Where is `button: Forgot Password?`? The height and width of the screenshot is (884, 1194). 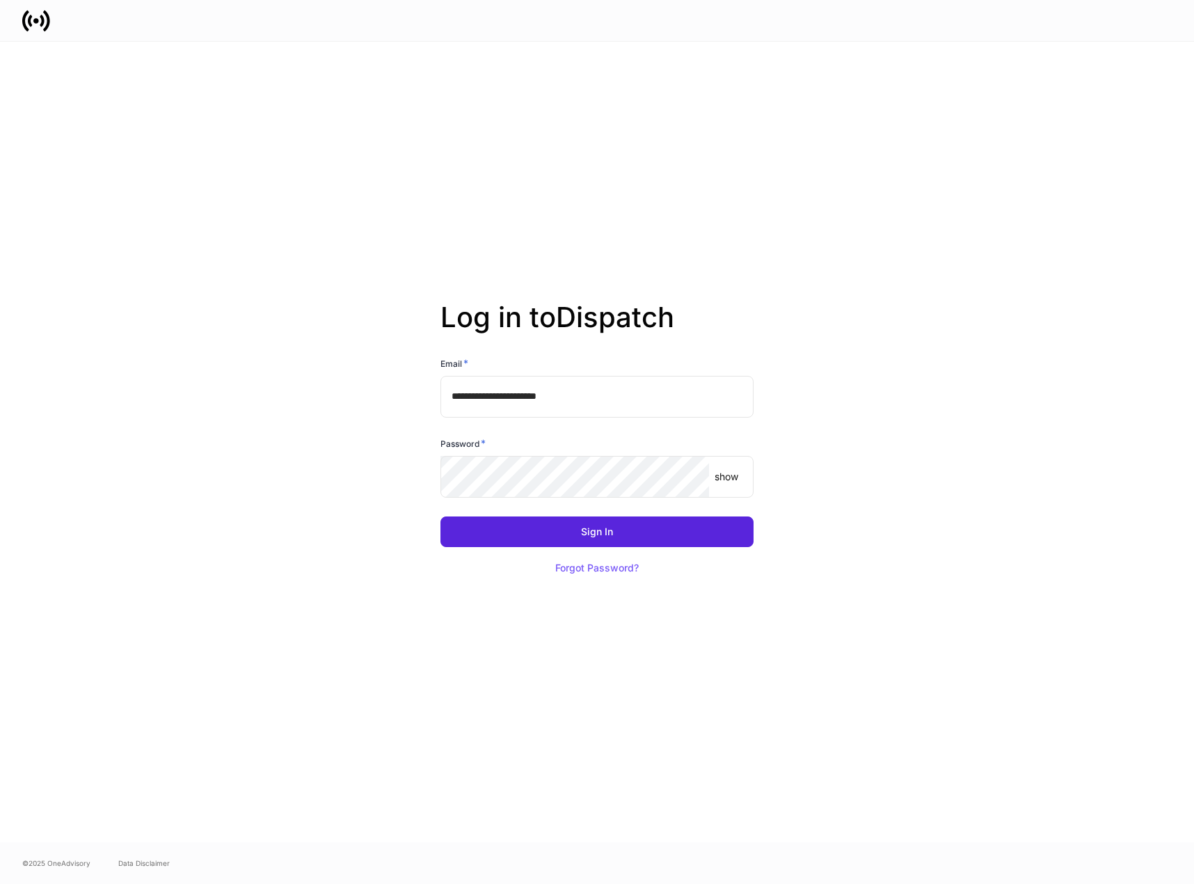 button: Forgot Password? is located at coordinates (597, 568).